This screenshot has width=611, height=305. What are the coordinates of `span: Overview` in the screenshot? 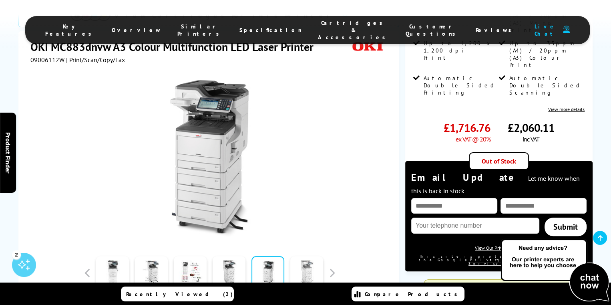 It's located at (137, 30).